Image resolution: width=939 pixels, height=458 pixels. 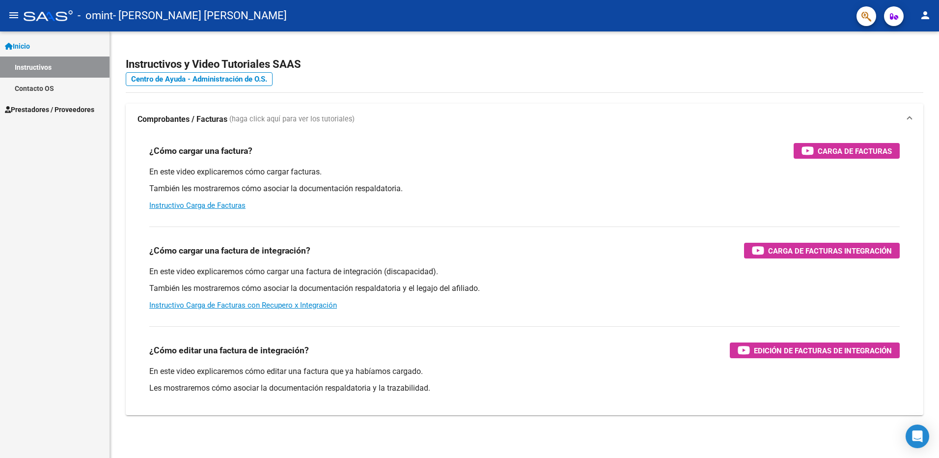 What do you see at coordinates (201, 151) in the screenshot?
I see `h3: ¿Cómo cargar una factura?` at bounding box center [201, 151].